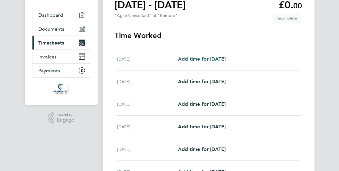 Image resolution: width=339 pixels, height=171 pixels. I want to click on a: Invoices, so click(61, 57).